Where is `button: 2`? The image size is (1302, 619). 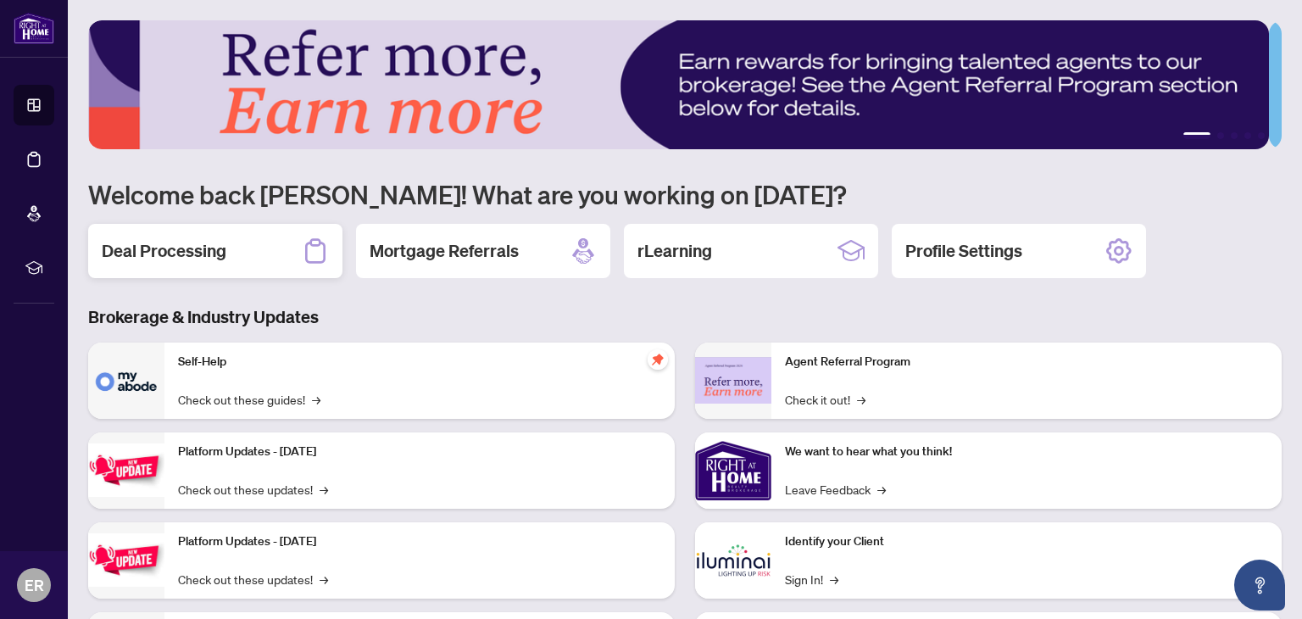
button: 2 is located at coordinates (1221, 136).